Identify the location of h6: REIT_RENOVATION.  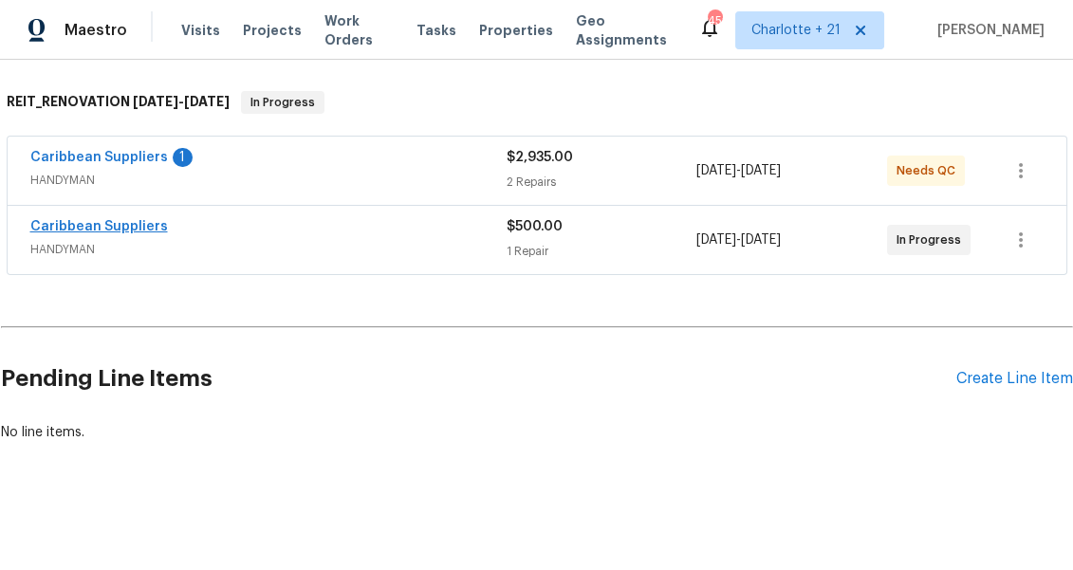
(118, 102).